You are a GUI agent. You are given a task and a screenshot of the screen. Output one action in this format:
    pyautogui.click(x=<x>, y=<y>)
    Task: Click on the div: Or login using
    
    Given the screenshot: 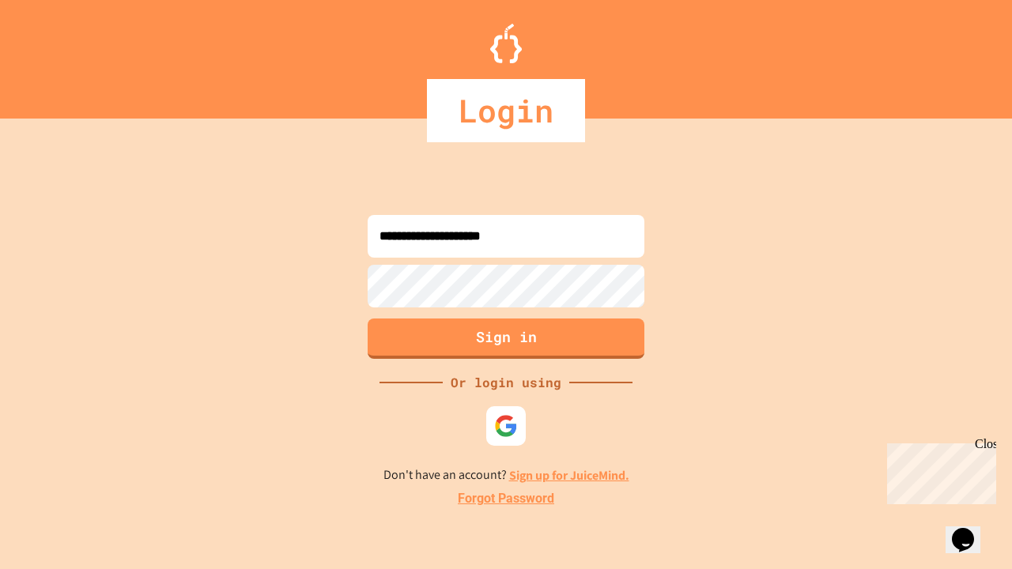 What is the action you would take?
    pyautogui.click(x=506, y=383)
    